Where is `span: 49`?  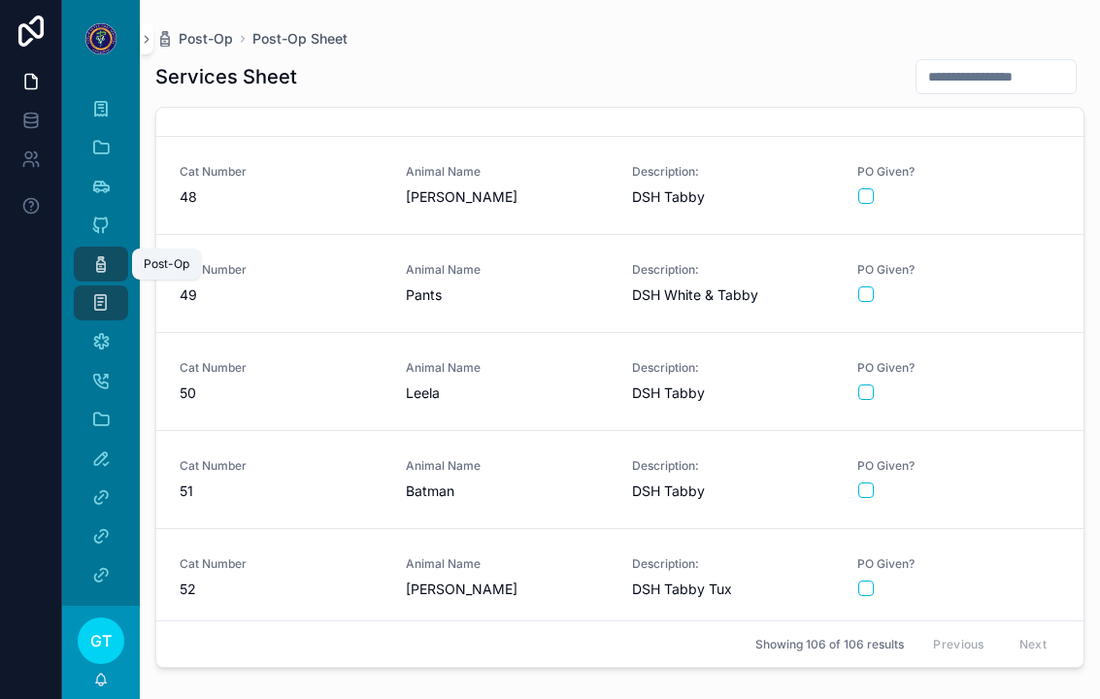 span: 49 is located at coordinates (280, 295).